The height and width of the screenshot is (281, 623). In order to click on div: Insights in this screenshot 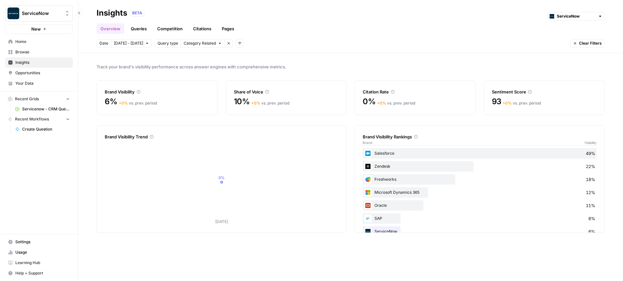, I will do `click(112, 13)`.